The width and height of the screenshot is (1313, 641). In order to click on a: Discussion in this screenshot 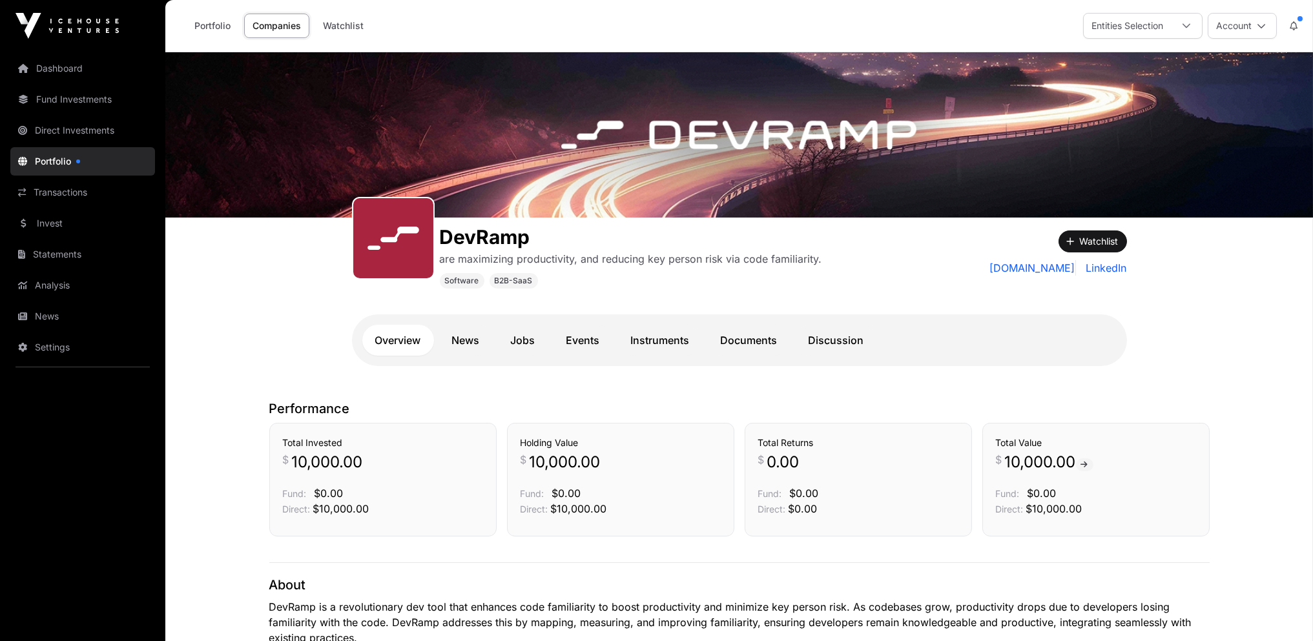, I will do `click(836, 340)`.